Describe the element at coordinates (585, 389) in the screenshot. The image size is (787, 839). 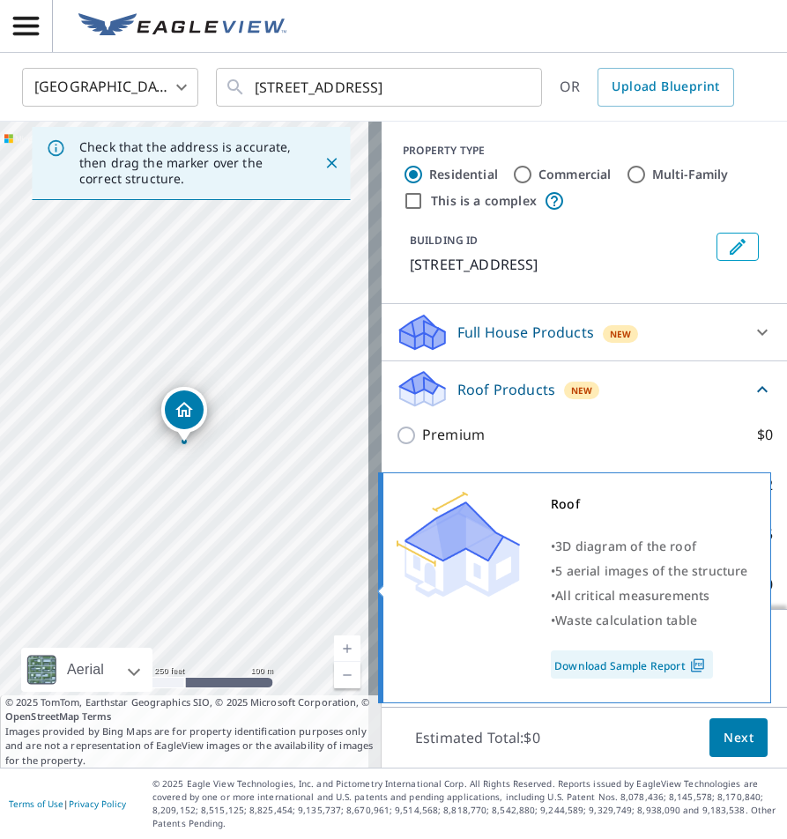
I see `div: Roof ProductsNew` at that location.